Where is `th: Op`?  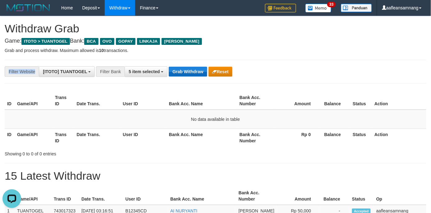 th: Op is located at coordinates (400, 195).